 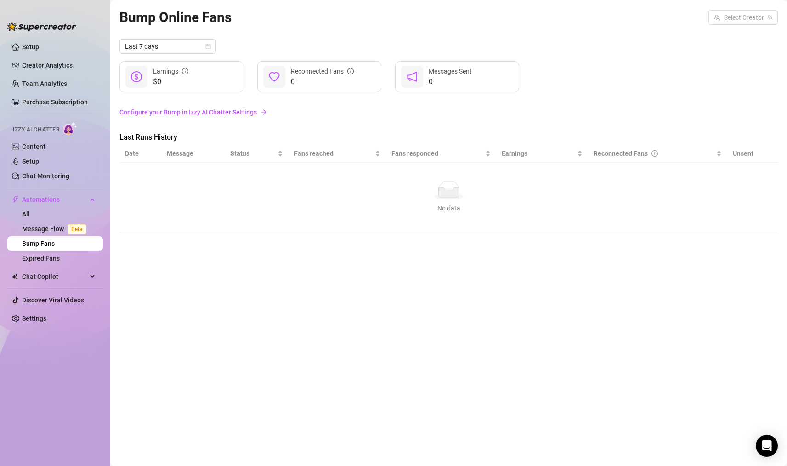 I want to click on a: Creator Analytics, so click(x=59, y=65).